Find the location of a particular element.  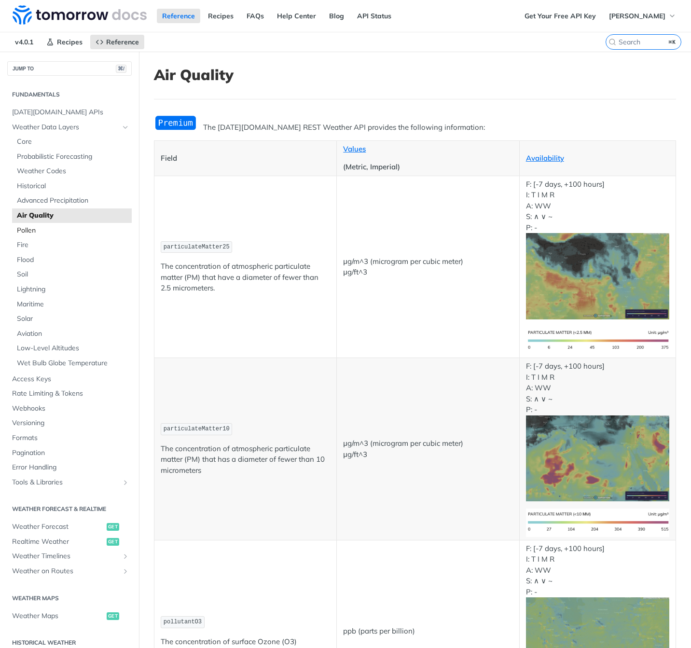

a: Low-Level Altitudes is located at coordinates (72, 349).